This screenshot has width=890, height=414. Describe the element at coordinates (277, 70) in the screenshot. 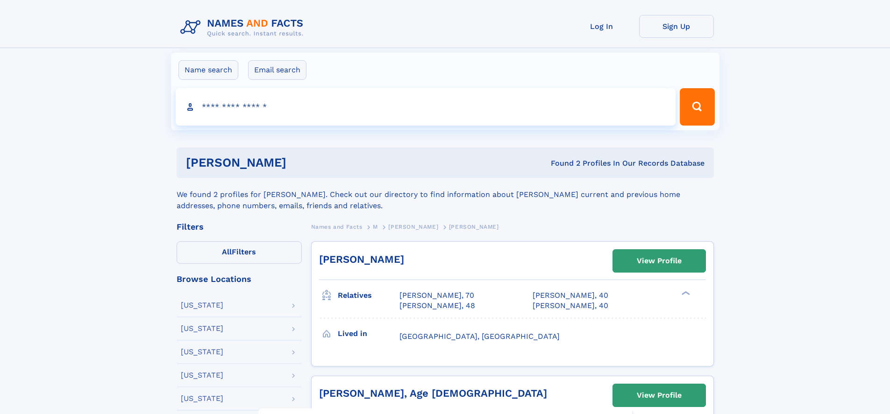

I see `label: Email search` at that location.